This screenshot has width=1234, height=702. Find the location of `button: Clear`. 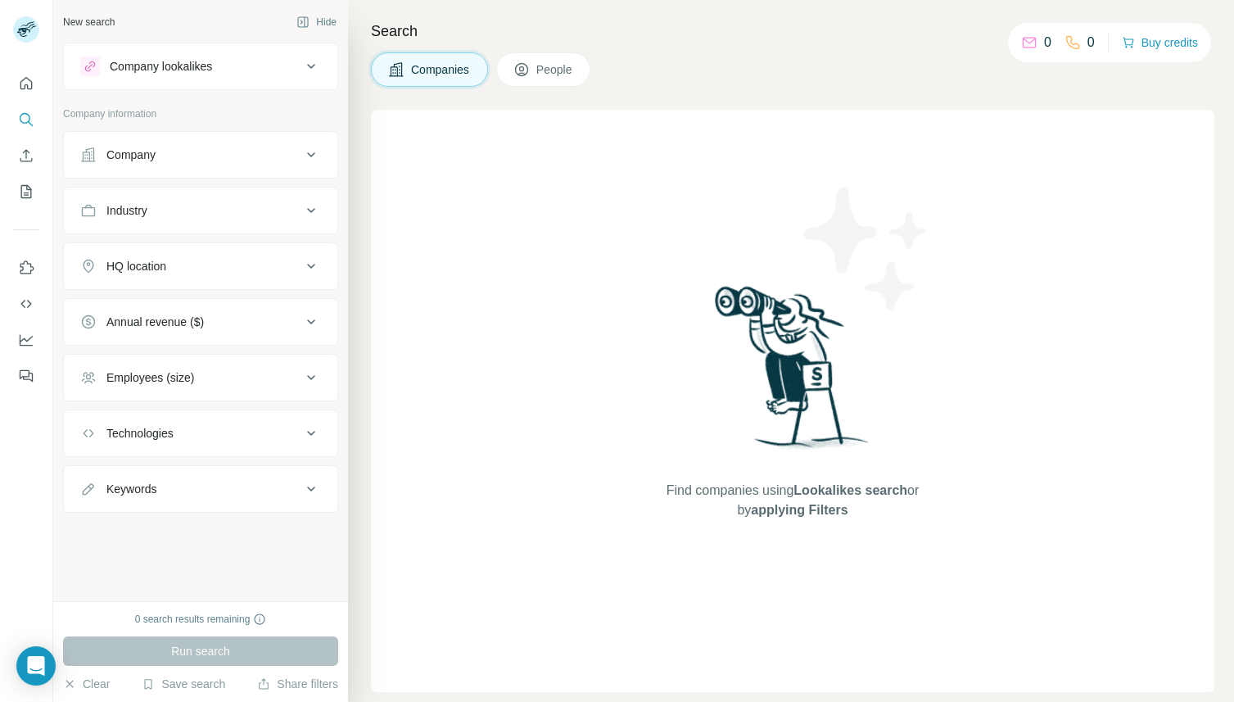

button: Clear is located at coordinates (86, 684).